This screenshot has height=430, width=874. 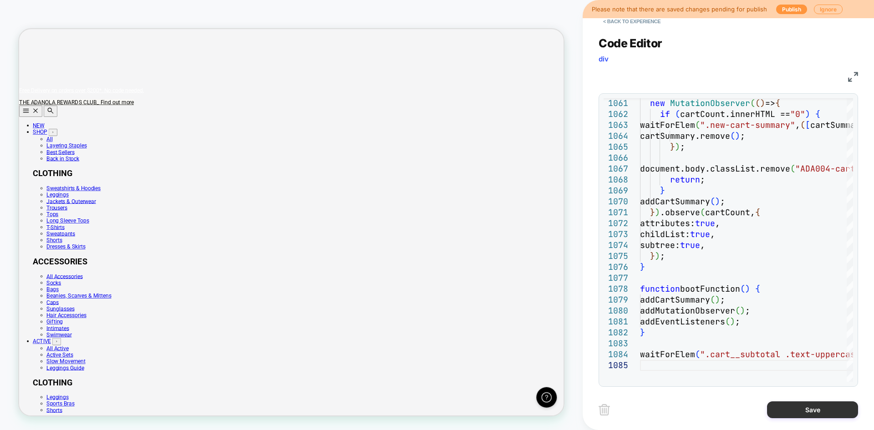 I want to click on div: 1075, so click(x=616, y=256).